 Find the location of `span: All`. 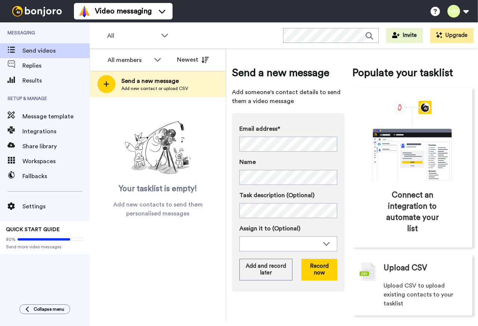

span: All is located at coordinates (132, 36).